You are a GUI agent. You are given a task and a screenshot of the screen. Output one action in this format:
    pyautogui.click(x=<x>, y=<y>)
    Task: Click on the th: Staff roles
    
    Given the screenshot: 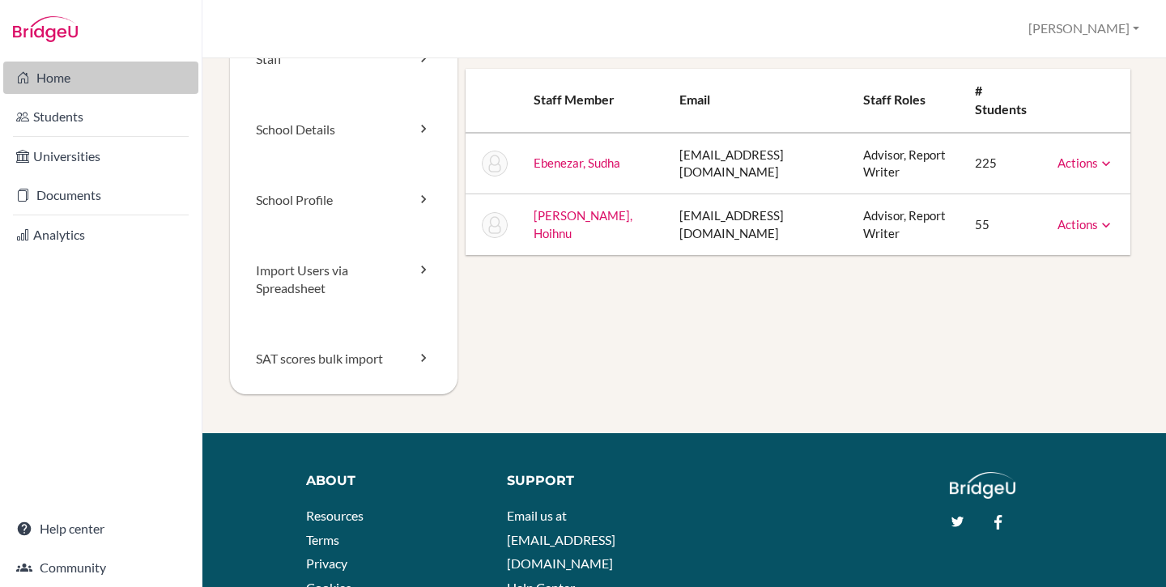 What is the action you would take?
    pyautogui.click(x=906, y=100)
    